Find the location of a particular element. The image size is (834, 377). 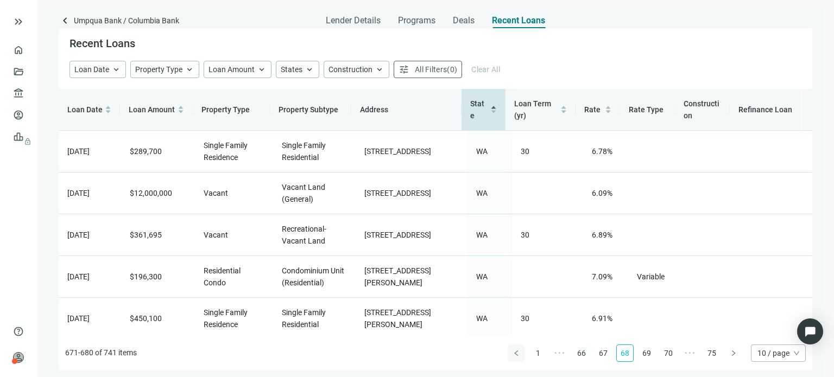

span: $12,000,000 is located at coordinates (151, 193).